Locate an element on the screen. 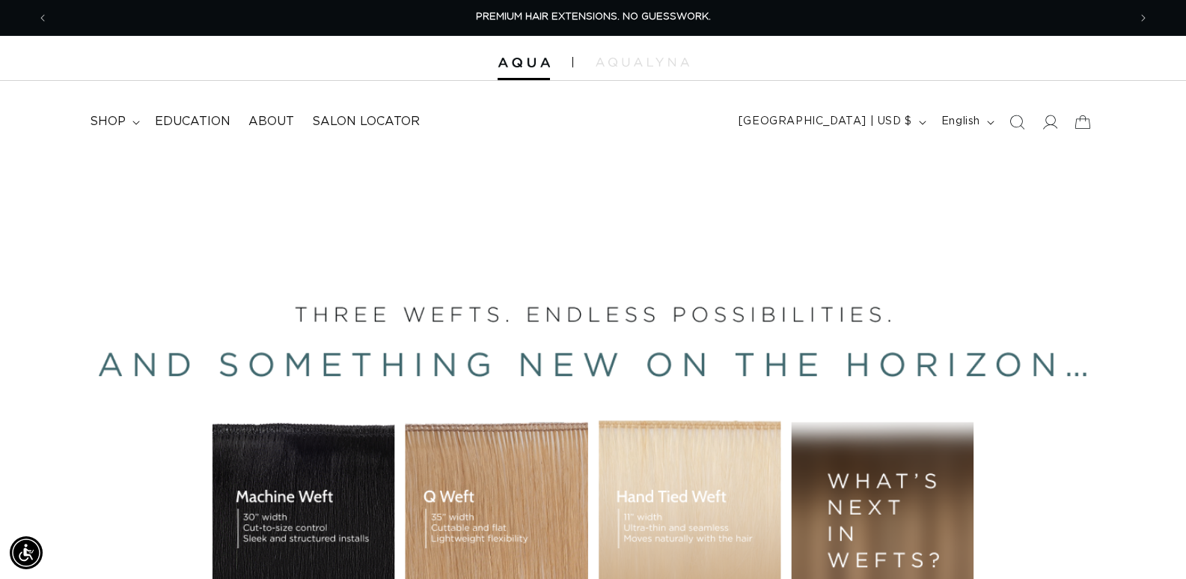  span: Salon Locator is located at coordinates (366, 121).